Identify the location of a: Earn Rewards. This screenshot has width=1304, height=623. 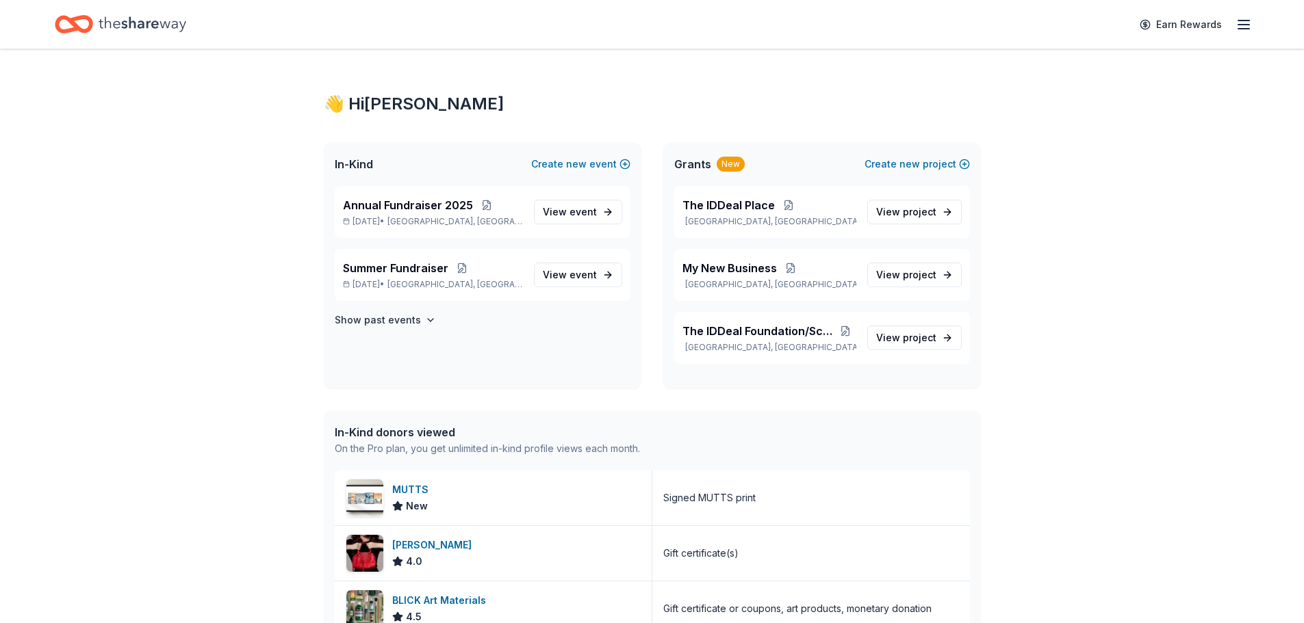
(1180, 25).